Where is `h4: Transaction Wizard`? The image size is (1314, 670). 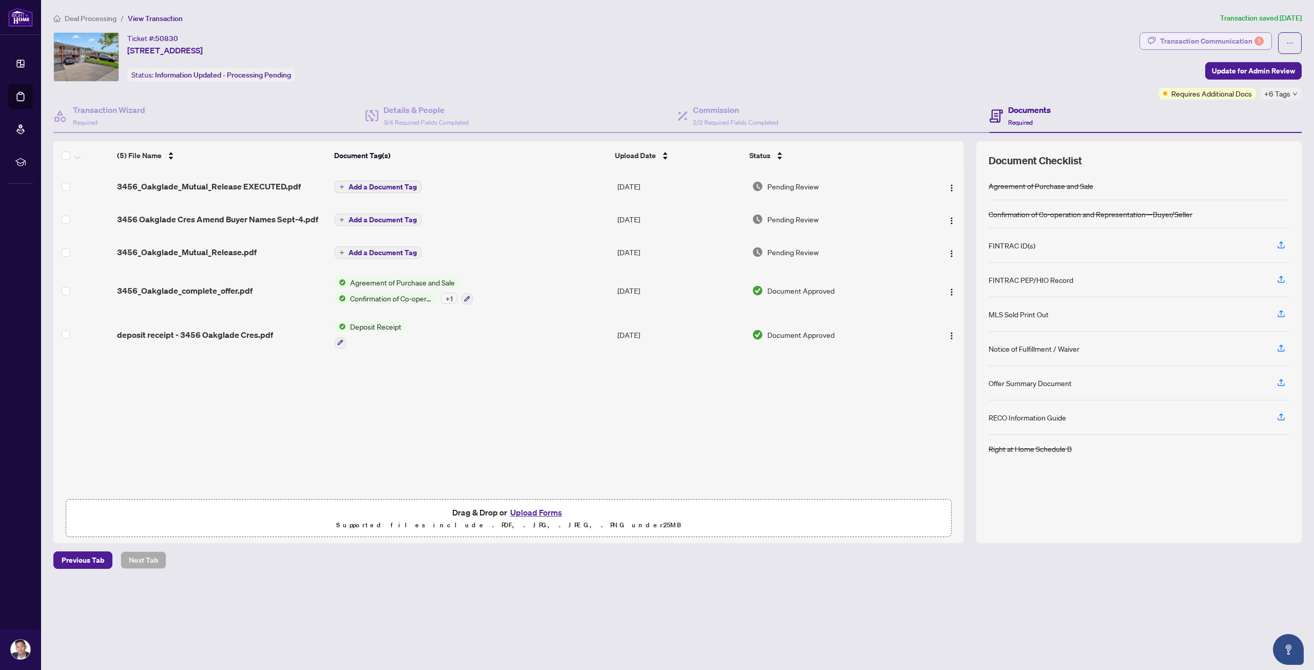
h4: Transaction Wizard is located at coordinates (109, 110).